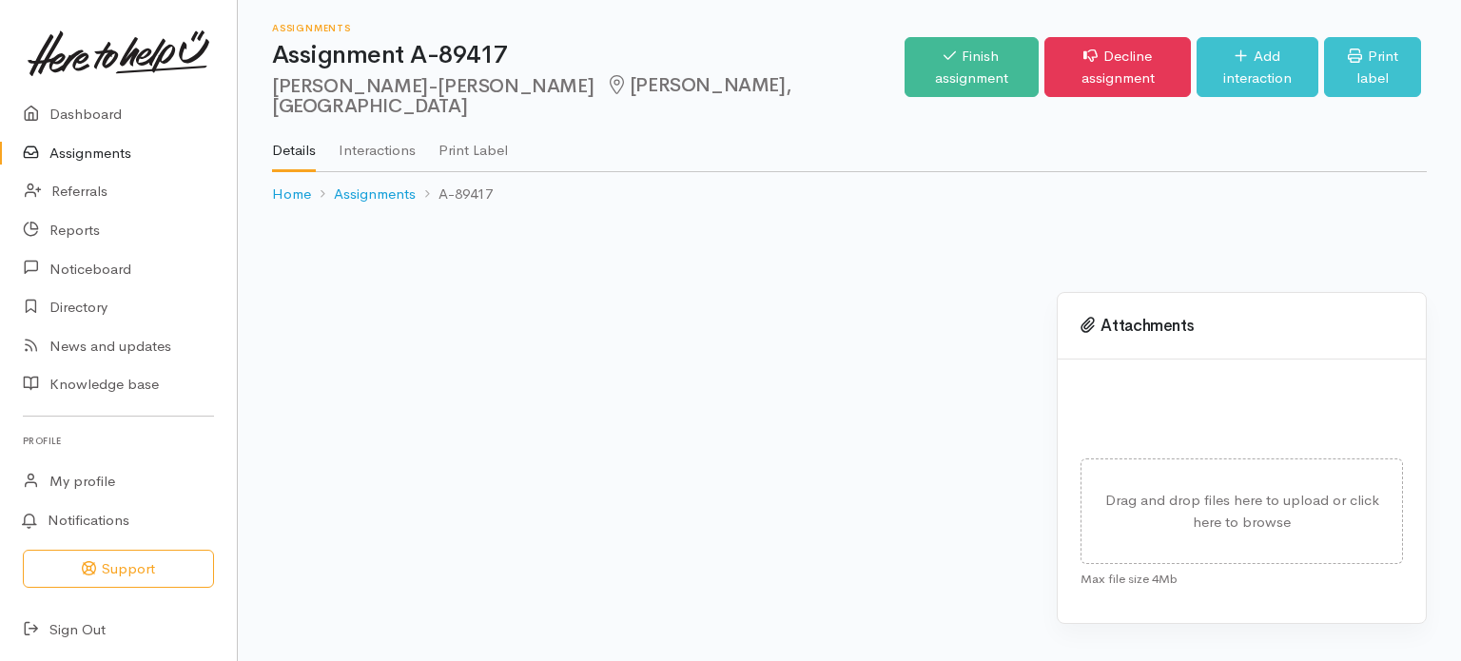  What do you see at coordinates (849, 194) in the screenshot?
I see `nav: breadcrumb` at bounding box center [849, 194].